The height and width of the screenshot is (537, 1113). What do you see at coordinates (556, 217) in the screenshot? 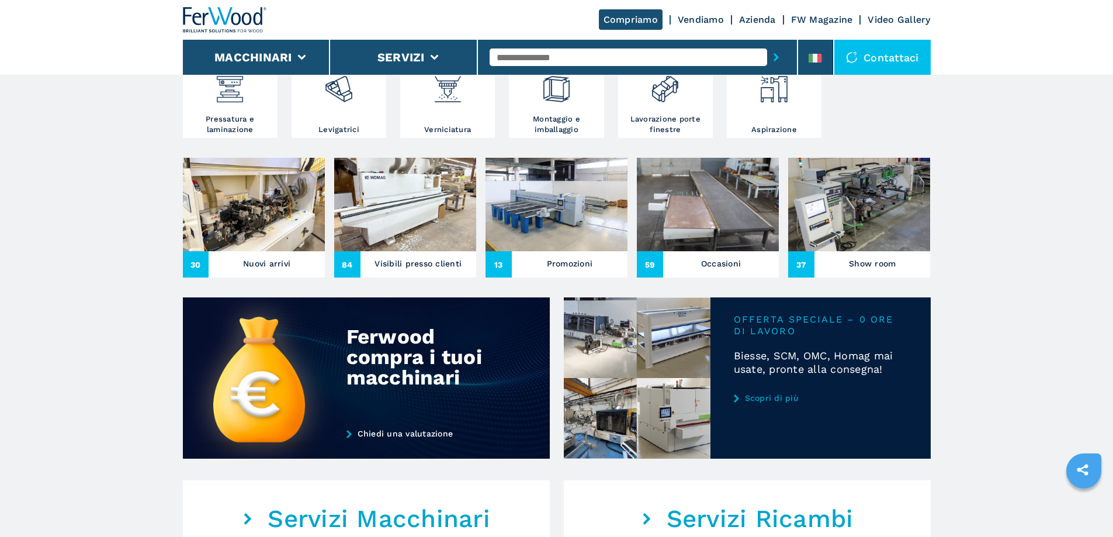
I see `a: Promozioni13Promozioni` at bounding box center [556, 217].